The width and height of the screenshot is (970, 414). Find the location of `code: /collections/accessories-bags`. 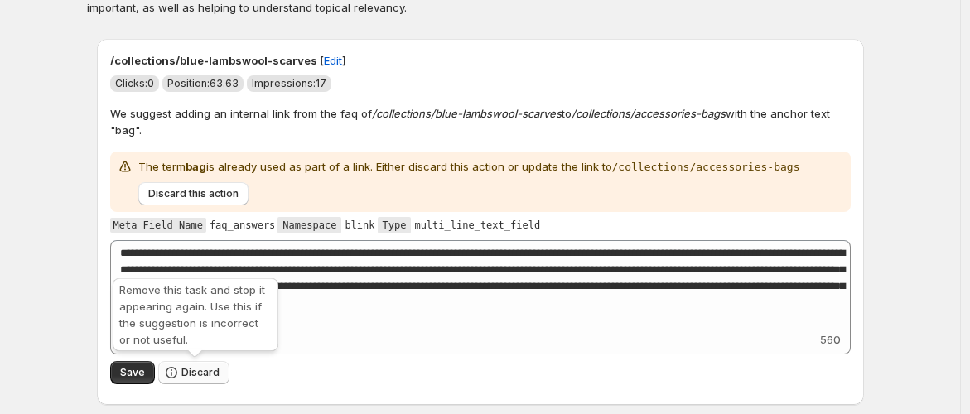

code: /collections/accessories-bags is located at coordinates (706, 166).